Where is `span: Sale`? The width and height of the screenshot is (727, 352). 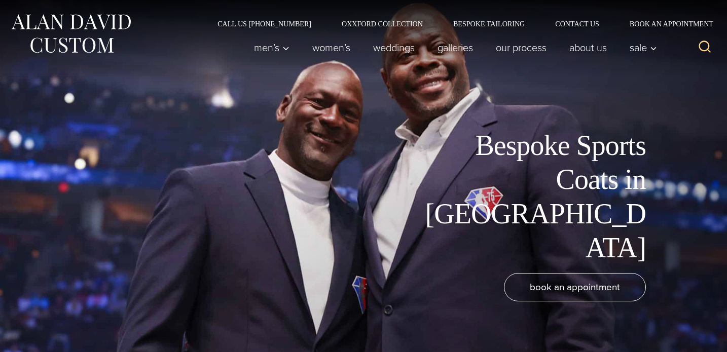
span: Sale is located at coordinates (643, 48).